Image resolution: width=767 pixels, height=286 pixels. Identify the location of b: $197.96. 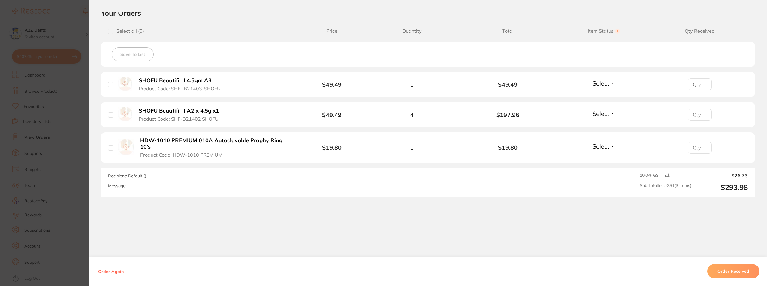
(508, 115).